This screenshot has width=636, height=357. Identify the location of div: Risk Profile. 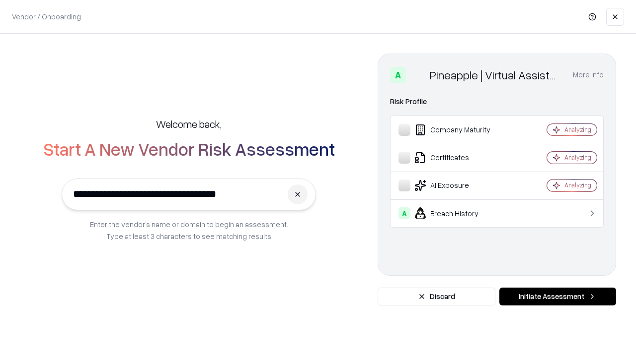
(497, 102).